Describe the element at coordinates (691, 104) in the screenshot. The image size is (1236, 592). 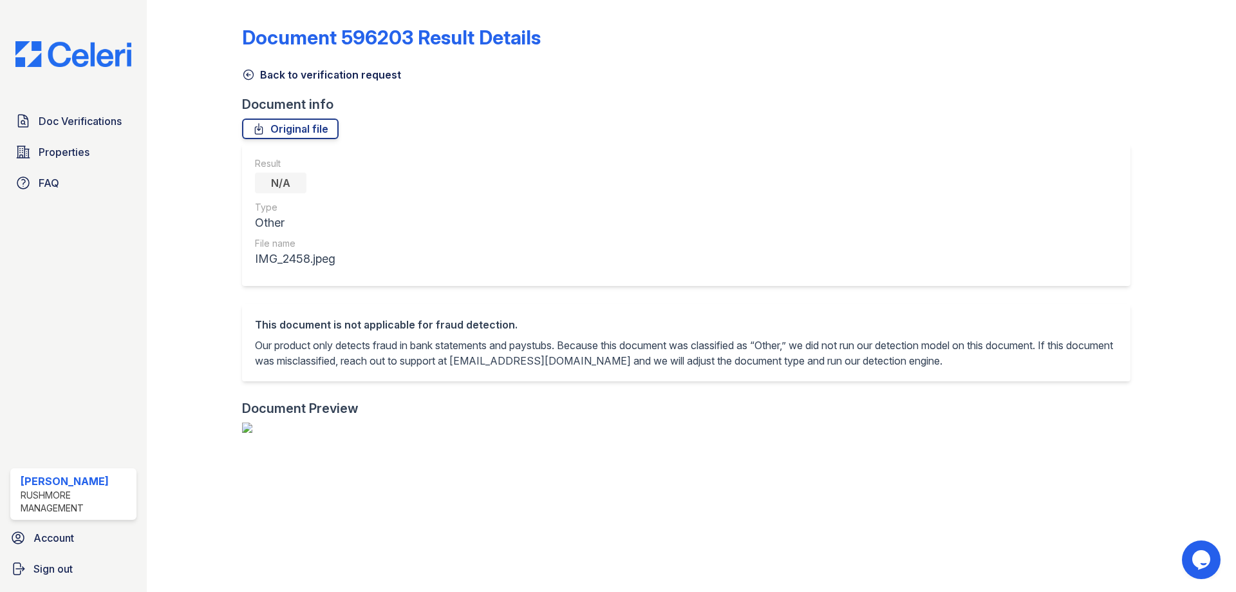
I see `div: Document info` at that location.